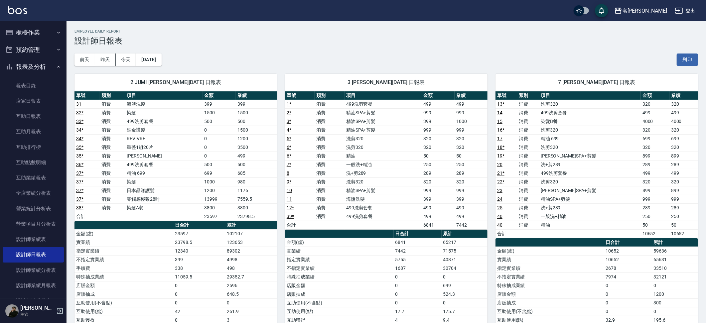 Image resolution: width=706 pixels, height=323 pixels. I want to click on a: 40, so click(500, 216).